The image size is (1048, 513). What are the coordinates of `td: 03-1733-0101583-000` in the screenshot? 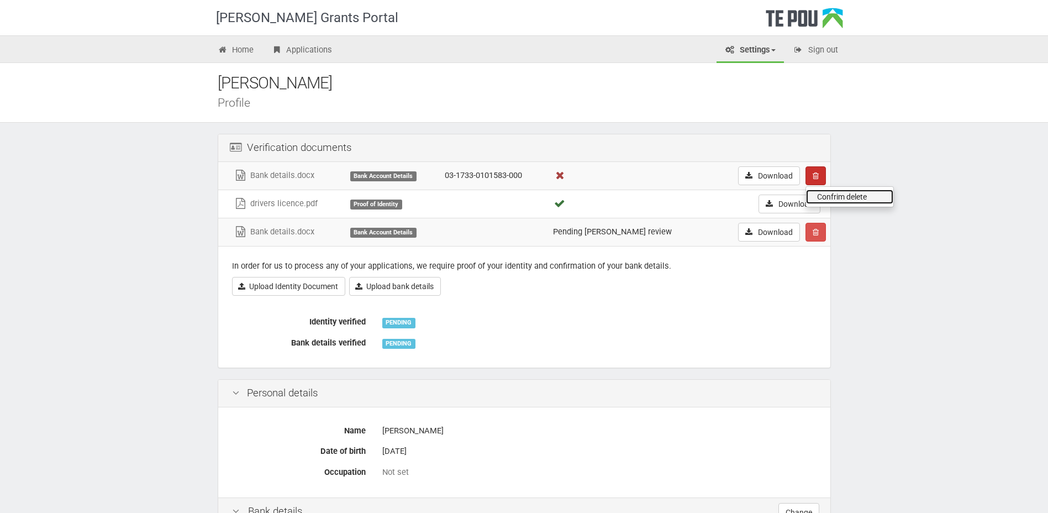 It's located at (494, 176).